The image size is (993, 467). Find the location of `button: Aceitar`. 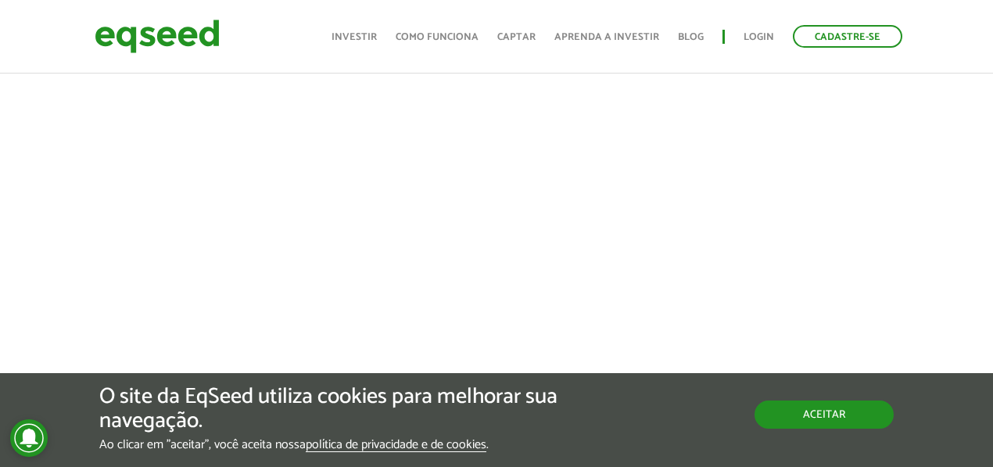

button: Aceitar is located at coordinates (824, 414).